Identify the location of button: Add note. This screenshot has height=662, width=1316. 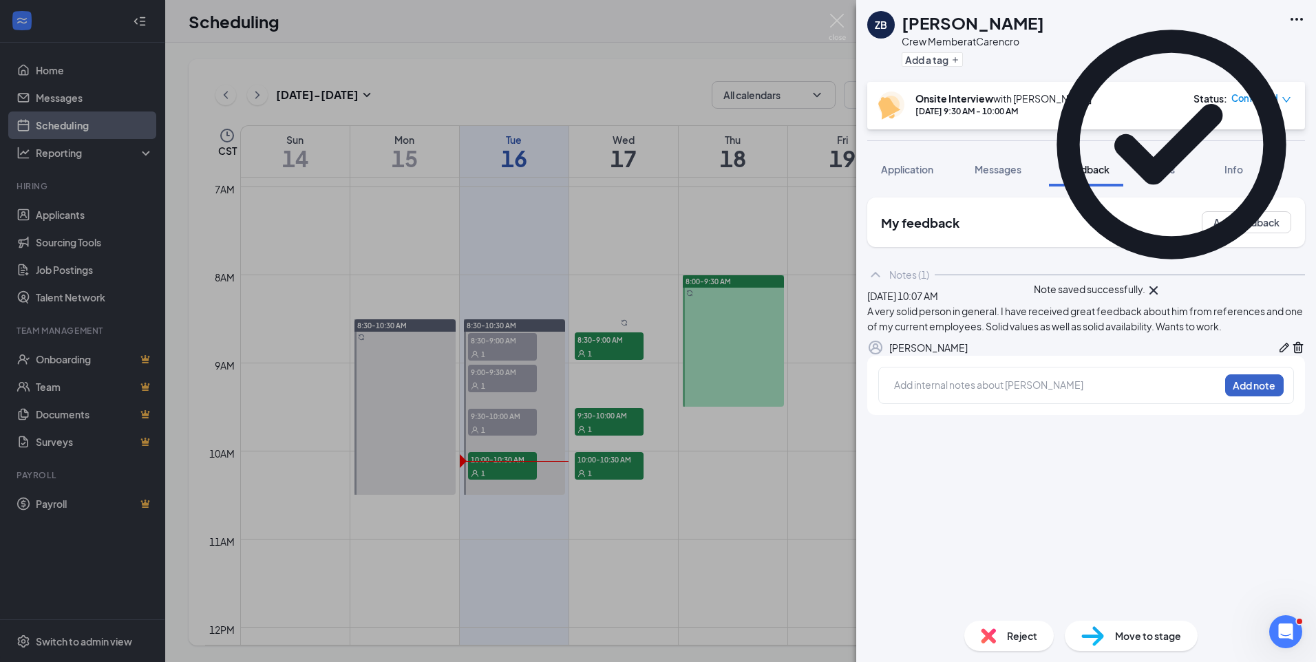
(1254, 385).